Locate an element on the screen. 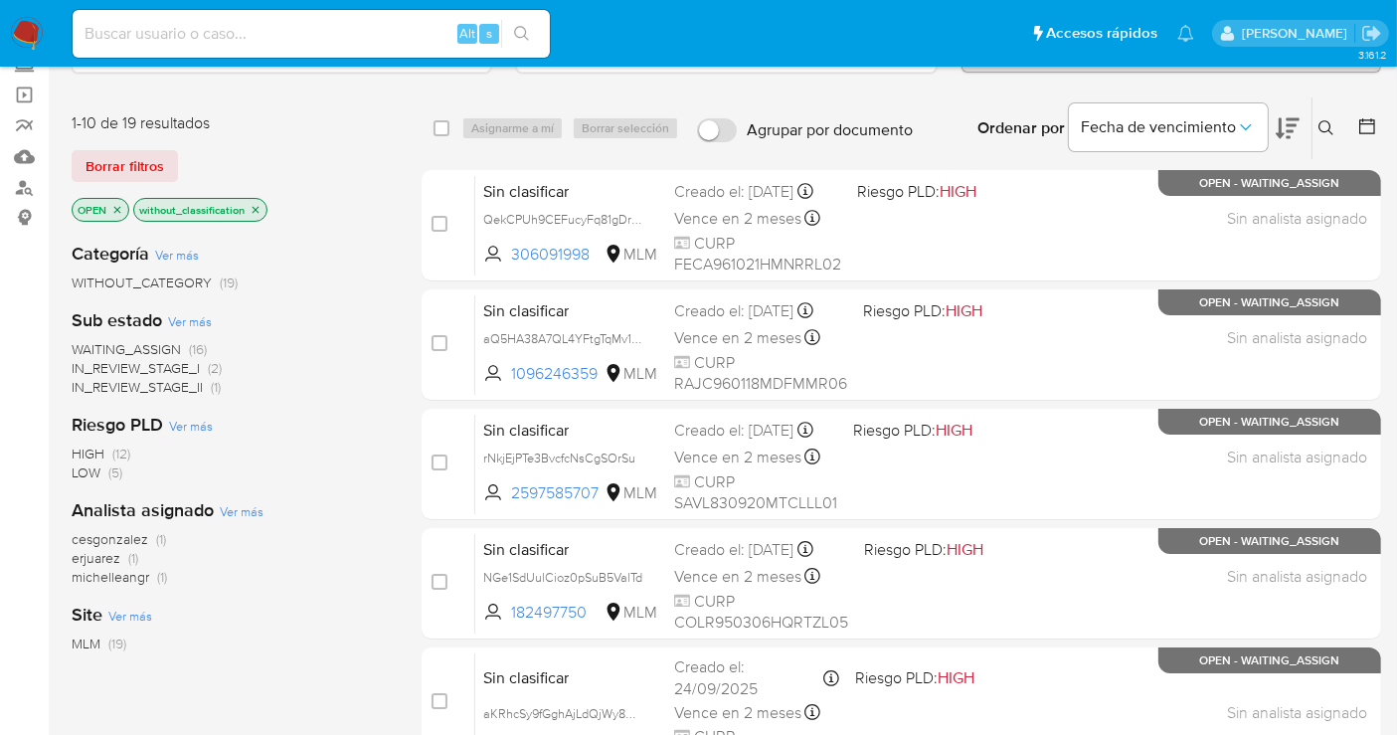  span: 3.161.2 is located at coordinates (1372, 55).